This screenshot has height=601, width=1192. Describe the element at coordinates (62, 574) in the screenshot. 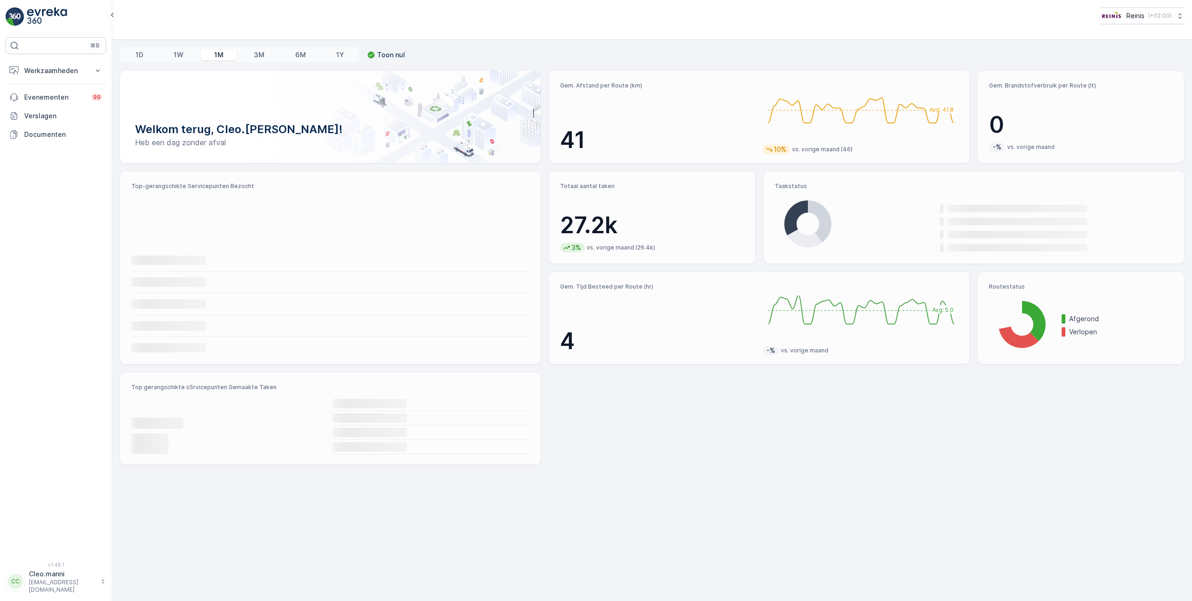

I see `p: Cleo.manni` at that location.